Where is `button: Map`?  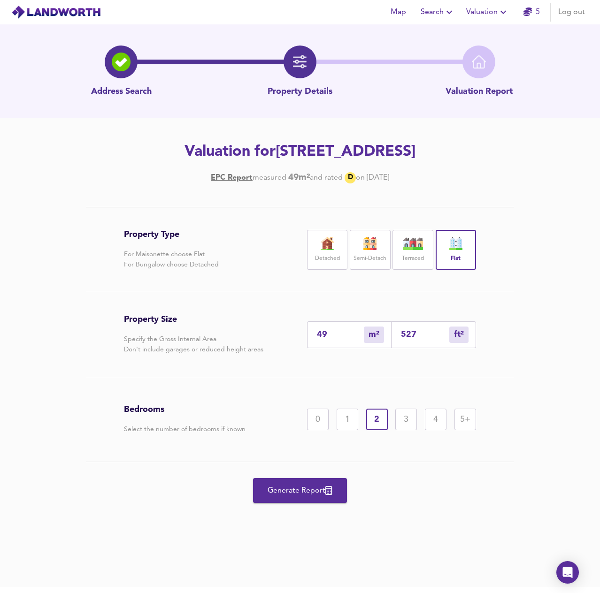 button: Map is located at coordinates (398, 12).